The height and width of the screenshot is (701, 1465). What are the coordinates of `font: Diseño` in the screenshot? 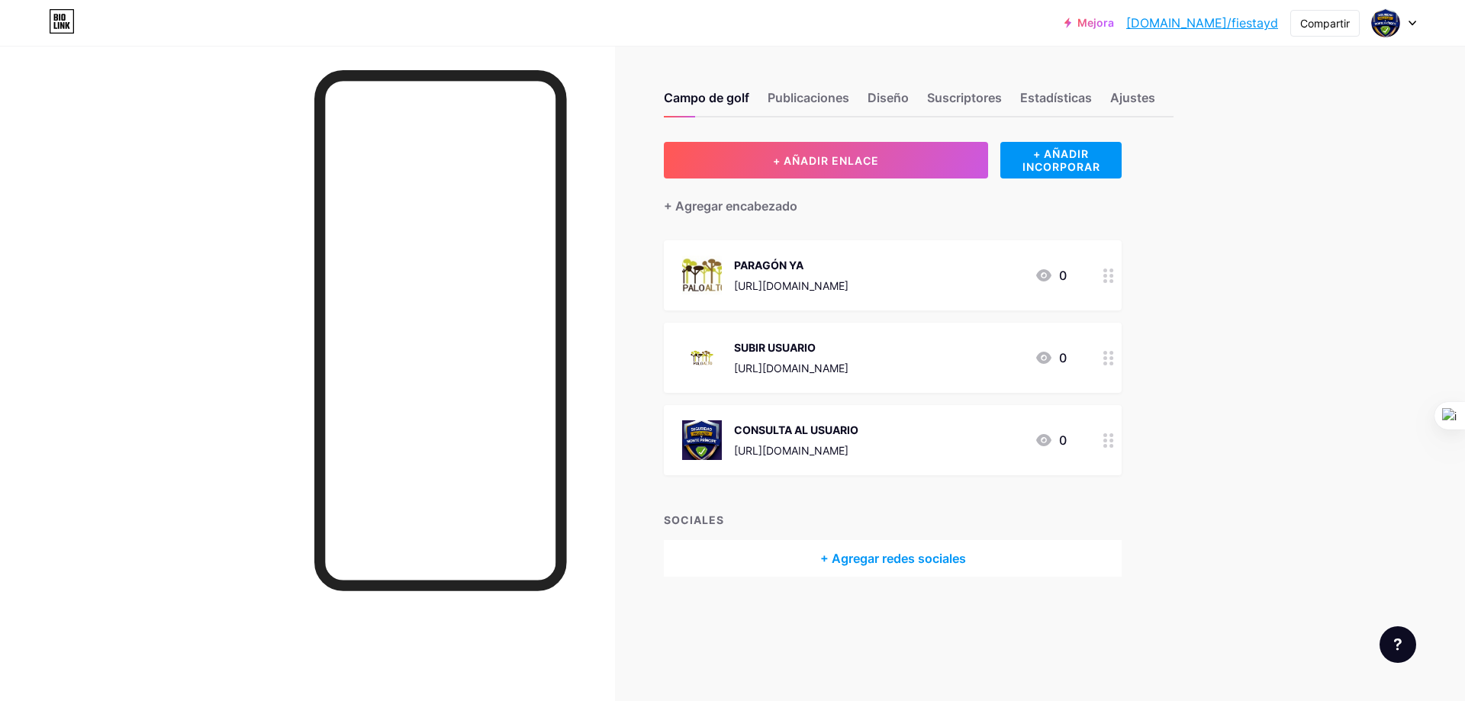 It's located at (888, 98).